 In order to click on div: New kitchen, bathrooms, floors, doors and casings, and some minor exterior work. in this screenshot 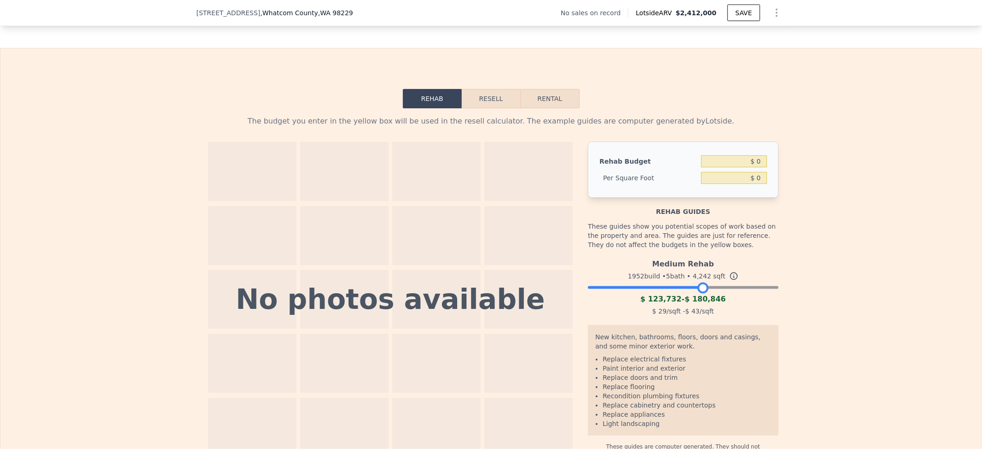, I will do `click(683, 343)`.